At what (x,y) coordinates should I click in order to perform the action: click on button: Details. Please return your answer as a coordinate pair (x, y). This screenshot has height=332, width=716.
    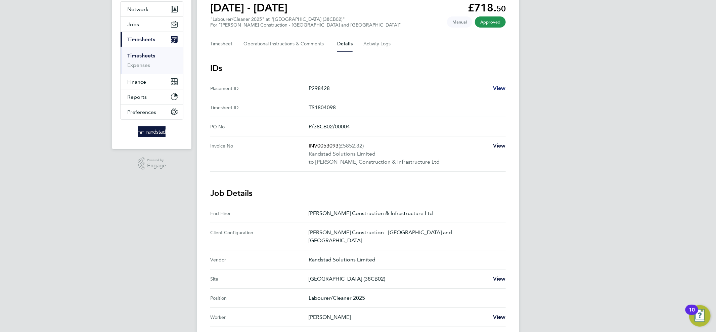
    Looking at the image, I should click on (345, 44).